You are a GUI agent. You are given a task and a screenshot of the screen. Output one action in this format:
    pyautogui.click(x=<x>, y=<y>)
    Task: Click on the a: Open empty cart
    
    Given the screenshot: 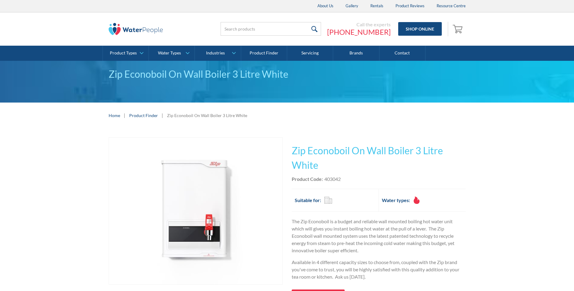 What is the action you would take?
    pyautogui.click(x=458, y=29)
    